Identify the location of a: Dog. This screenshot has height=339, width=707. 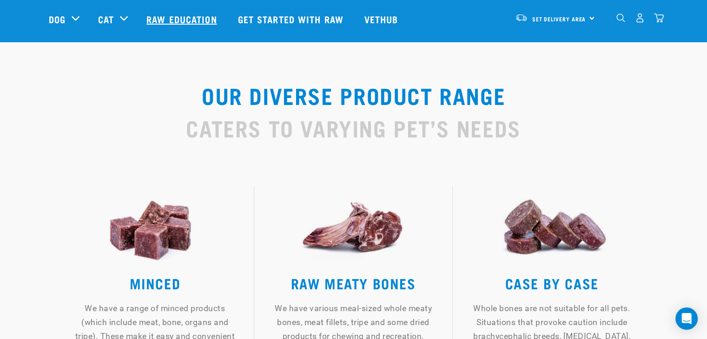
(57, 19).